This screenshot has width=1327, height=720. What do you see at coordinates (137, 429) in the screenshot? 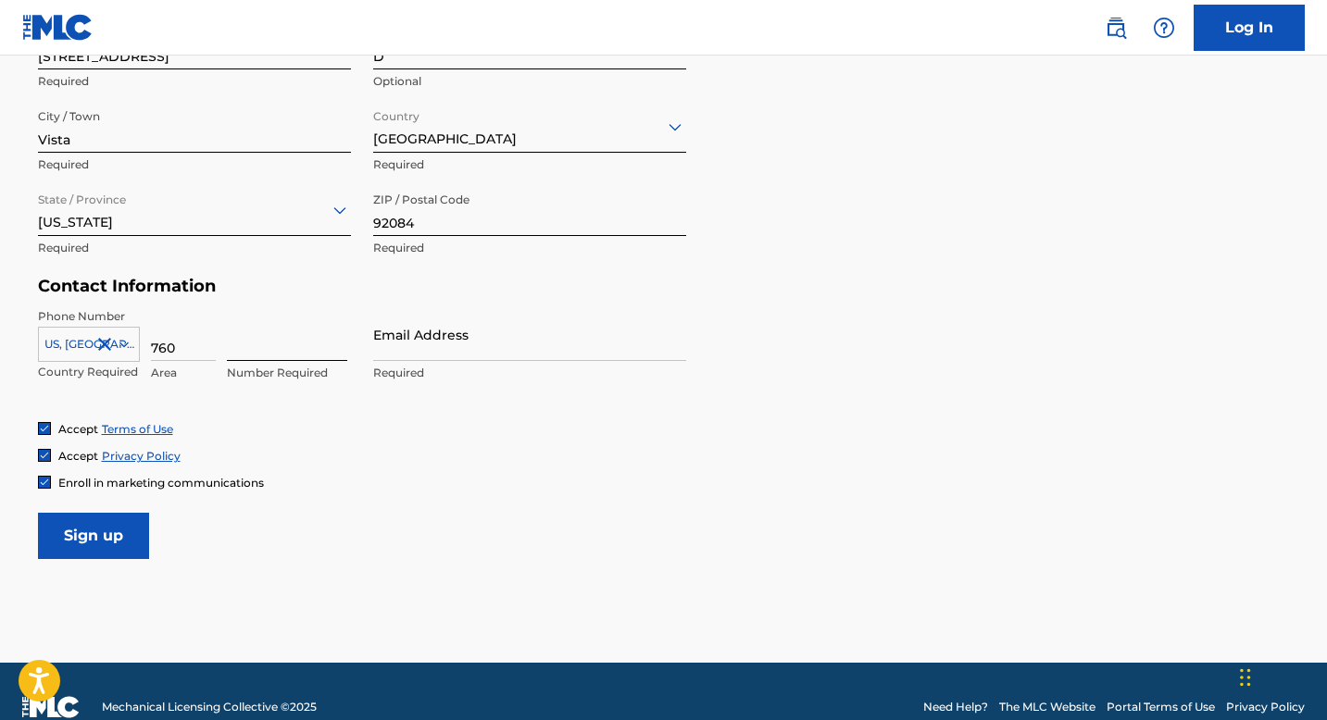
I see `a: Terms of Use` at bounding box center [137, 429].